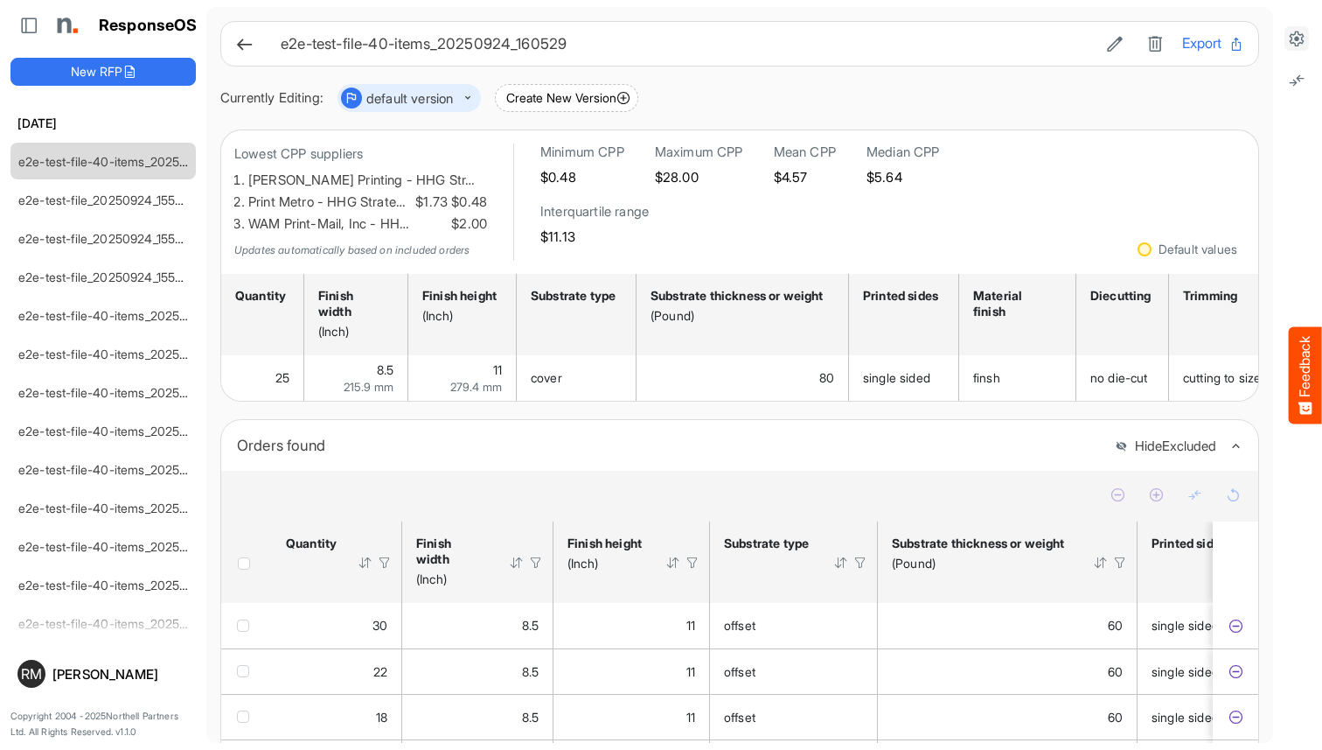 Image resolution: width=1322 pixels, height=750 pixels. What do you see at coordinates (1217, 625) in the screenshot?
I see `td: single sided is template cell Column Header httpsnorthellcomontologiesmapping-rulesmanufacturingh...` at bounding box center [1217, 625].